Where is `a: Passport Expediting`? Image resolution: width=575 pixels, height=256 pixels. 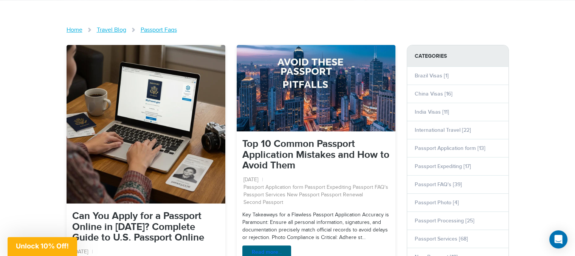
a: Passport Expediting is located at coordinates (328, 188).